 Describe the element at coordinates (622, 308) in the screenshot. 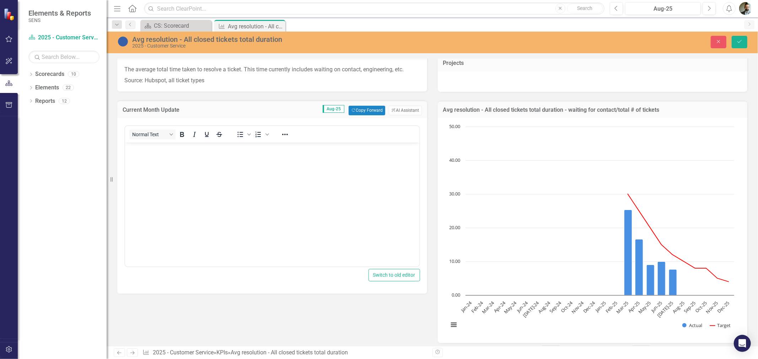

I see `text: Mar-25` at that location.